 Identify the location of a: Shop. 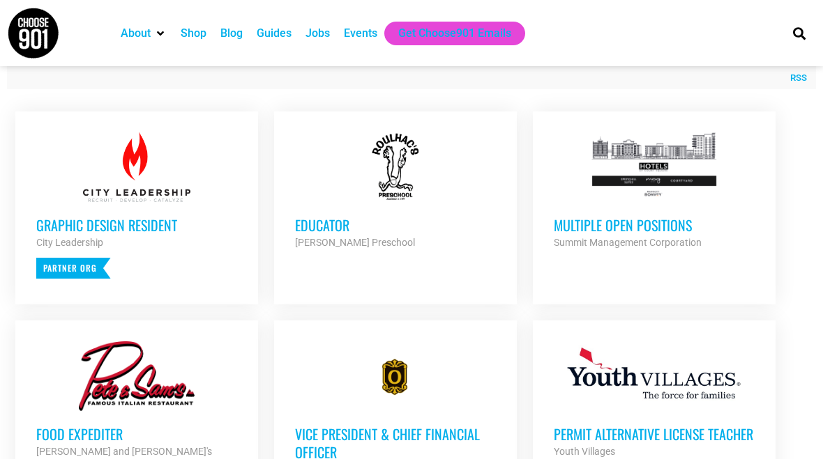
(193, 33).